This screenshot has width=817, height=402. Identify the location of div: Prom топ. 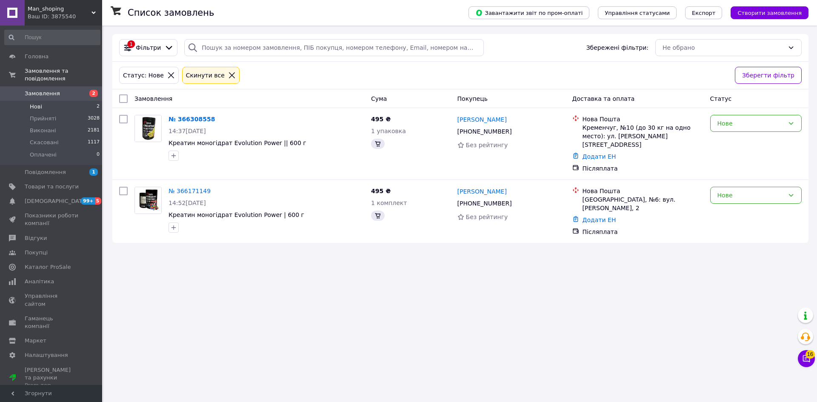
(51, 385).